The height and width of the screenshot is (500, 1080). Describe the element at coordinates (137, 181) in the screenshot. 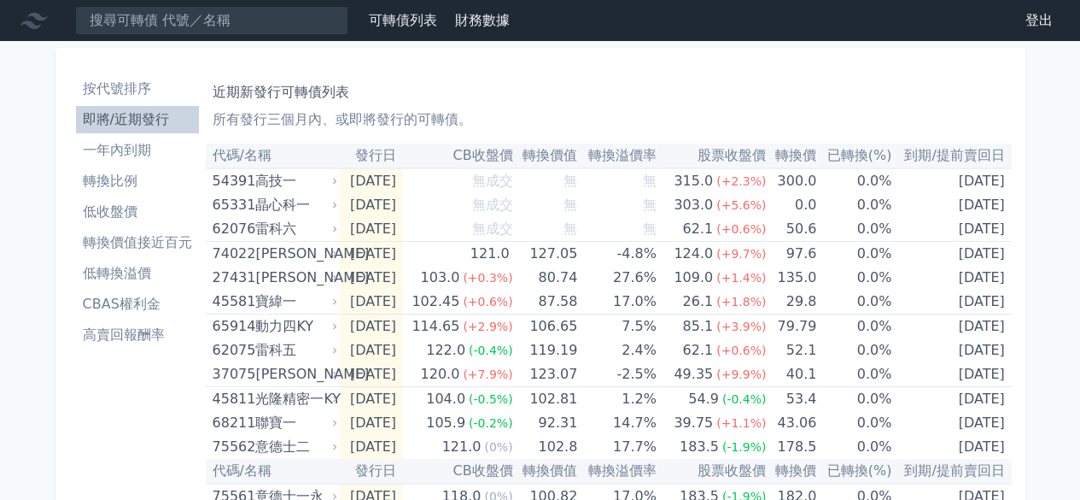

I see `a: 轉換比例` at that location.